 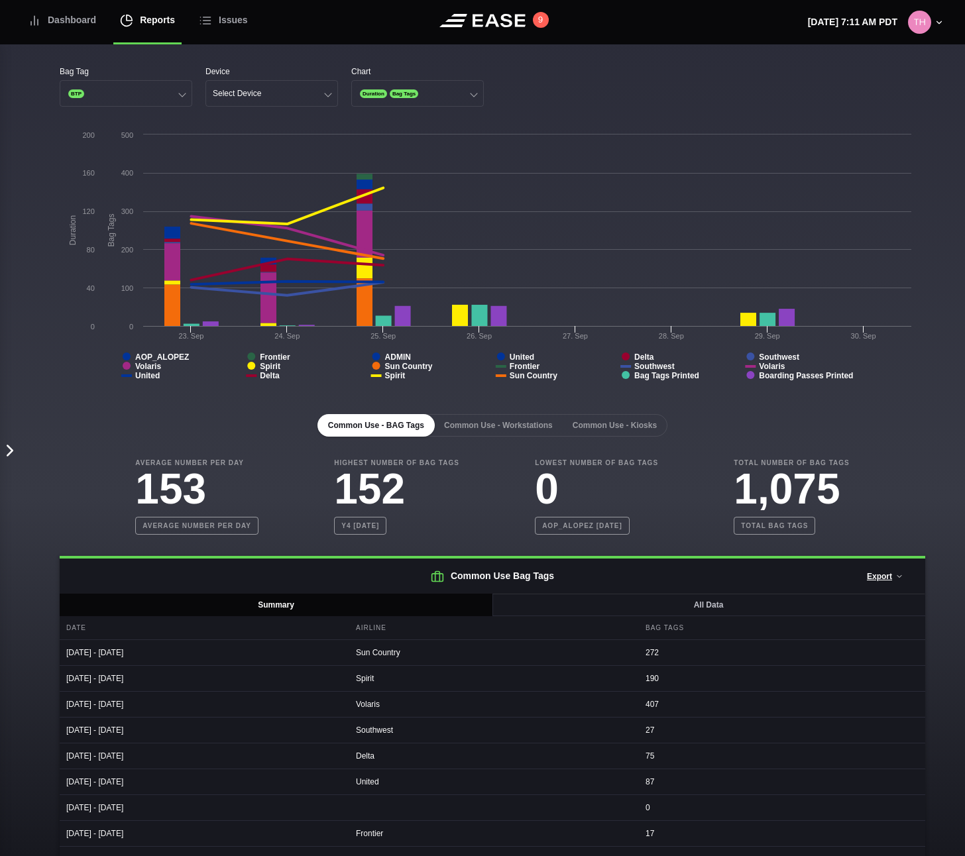 What do you see at coordinates (667, 376) in the screenshot?
I see `tspan: Bag Tags Printed` at bounding box center [667, 376].